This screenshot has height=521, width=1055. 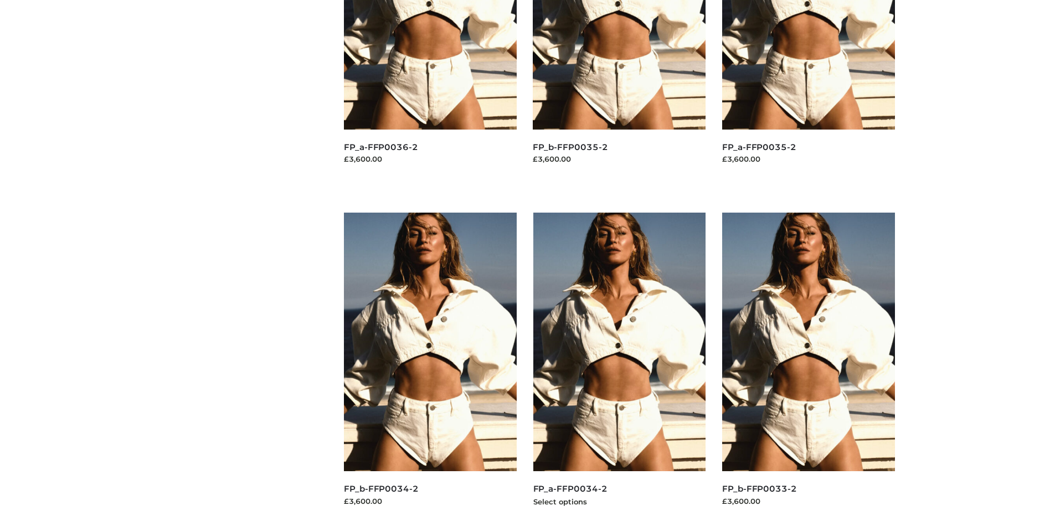 What do you see at coordinates (570, 147) in the screenshot?
I see `a: FP_b-FFP0035-2` at bounding box center [570, 147].